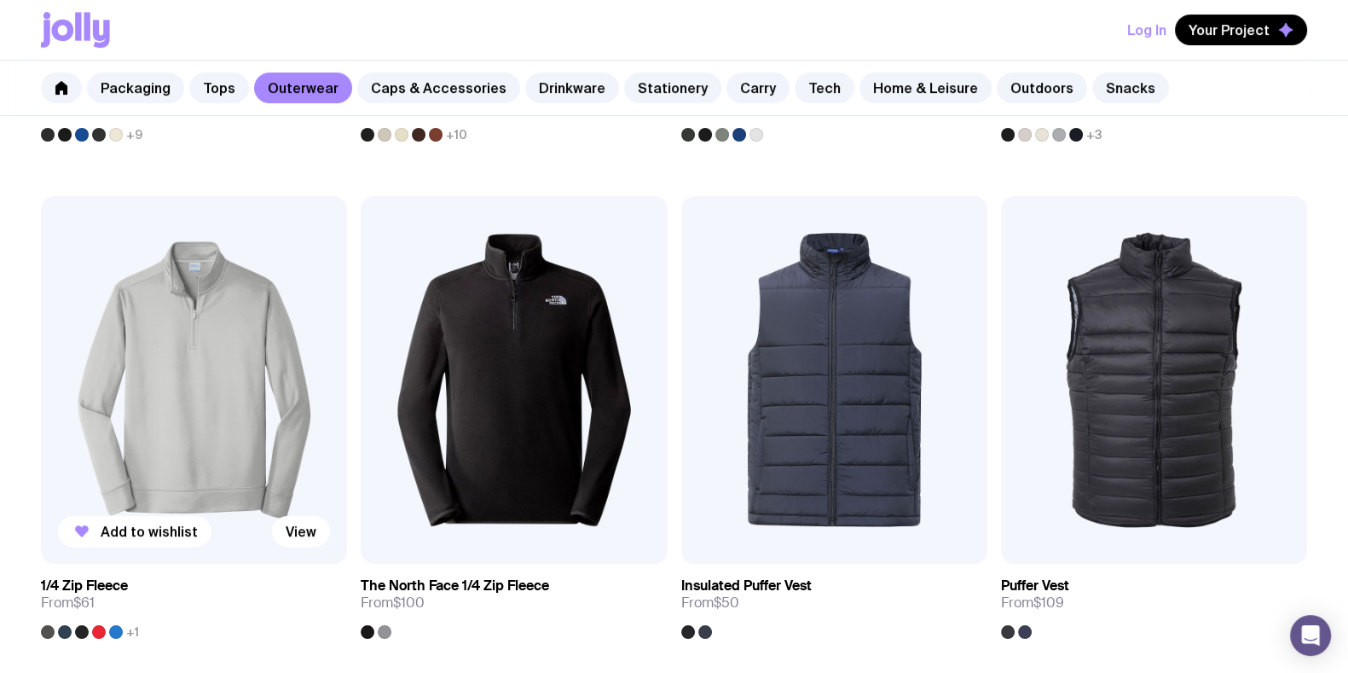 The width and height of the screenshot is (1348, 673). What do you see at coordinates (303, 88) in the screenshot?
I see `a: Outerwear` at bounding box center [303, 88].